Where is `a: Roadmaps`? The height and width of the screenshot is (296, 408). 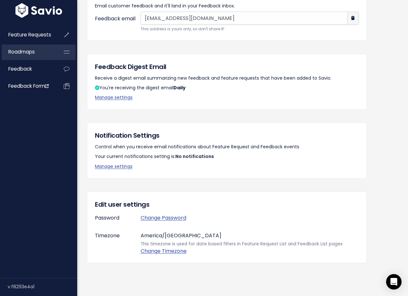
a: Roadmaps is located at coordinates (27, 52).